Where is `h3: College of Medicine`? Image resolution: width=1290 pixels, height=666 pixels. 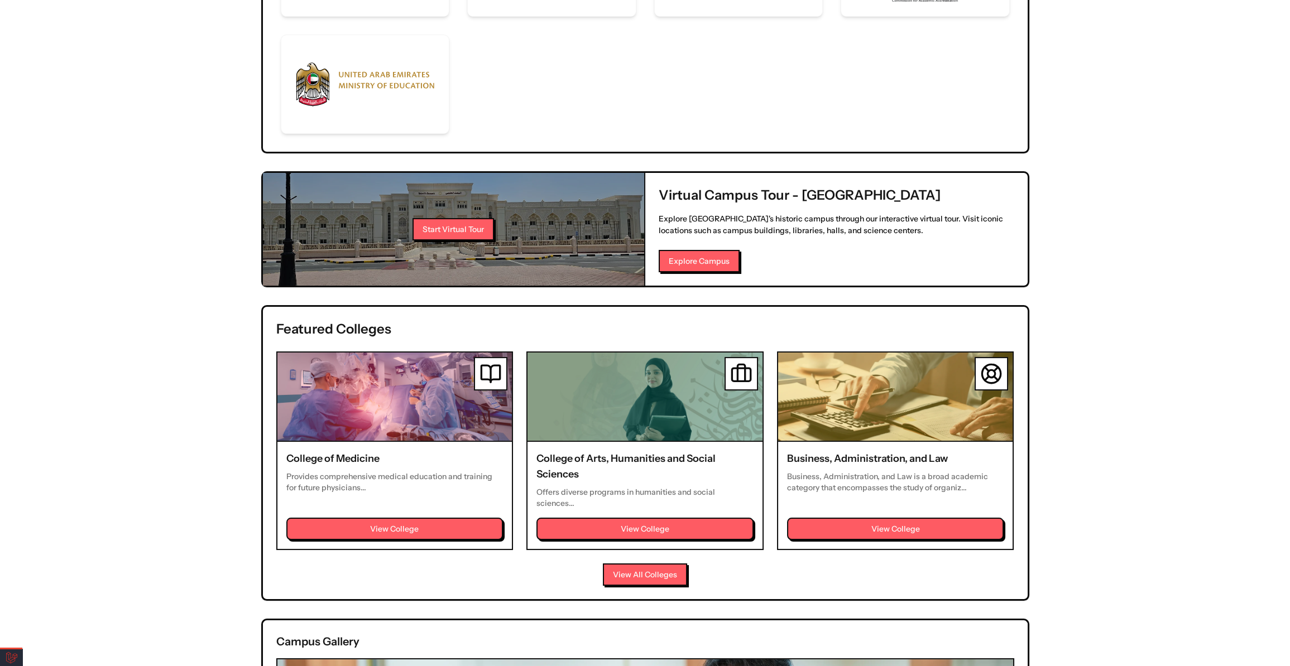
h3: College of Medicine is located at coordinates (395, 459).